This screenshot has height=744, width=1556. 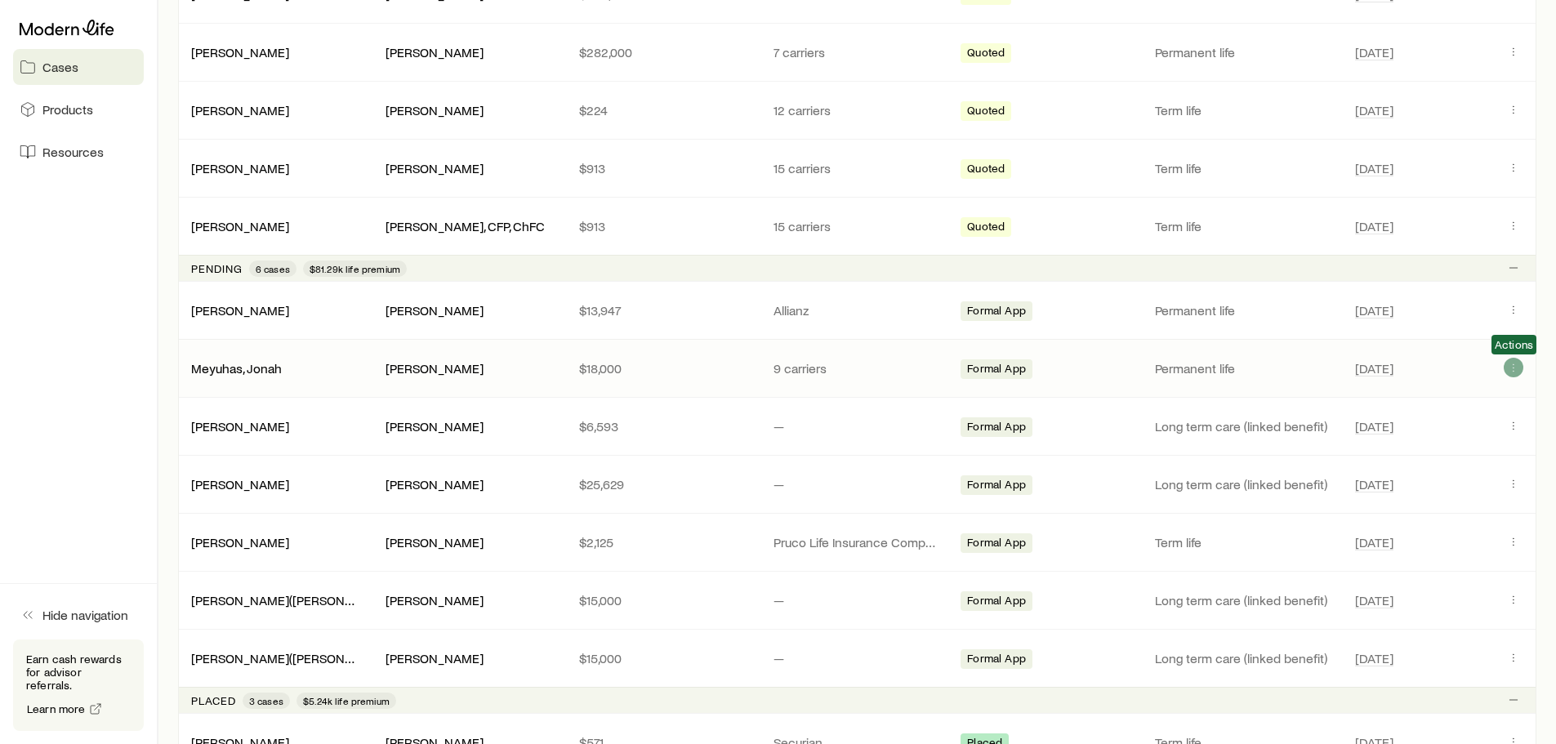 What do you see at coordinates (663, 110) in the screenshot?
I see `p: $224` at bounding box center [663, 110].